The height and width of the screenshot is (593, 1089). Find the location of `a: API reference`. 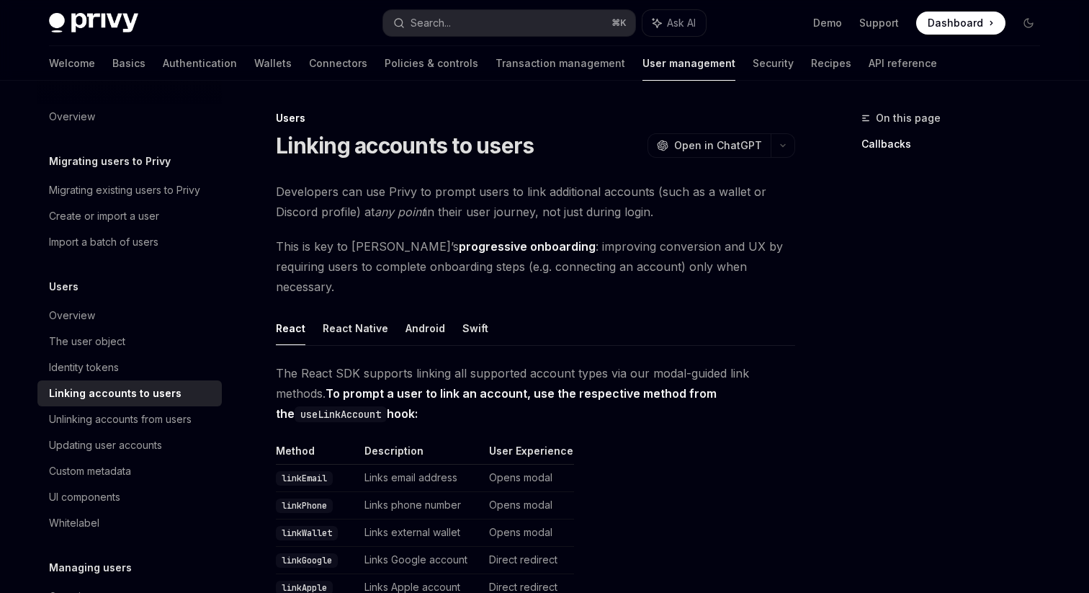

a: API reference is located at coordinates (903, 63).